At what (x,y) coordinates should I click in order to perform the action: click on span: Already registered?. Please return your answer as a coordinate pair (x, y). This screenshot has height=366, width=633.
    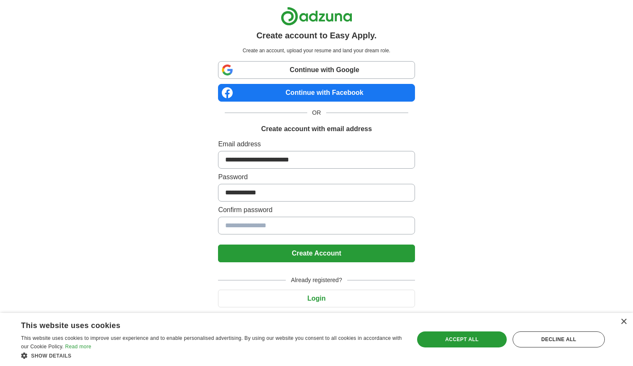
    Looking at the image, I should click on (316, 280).